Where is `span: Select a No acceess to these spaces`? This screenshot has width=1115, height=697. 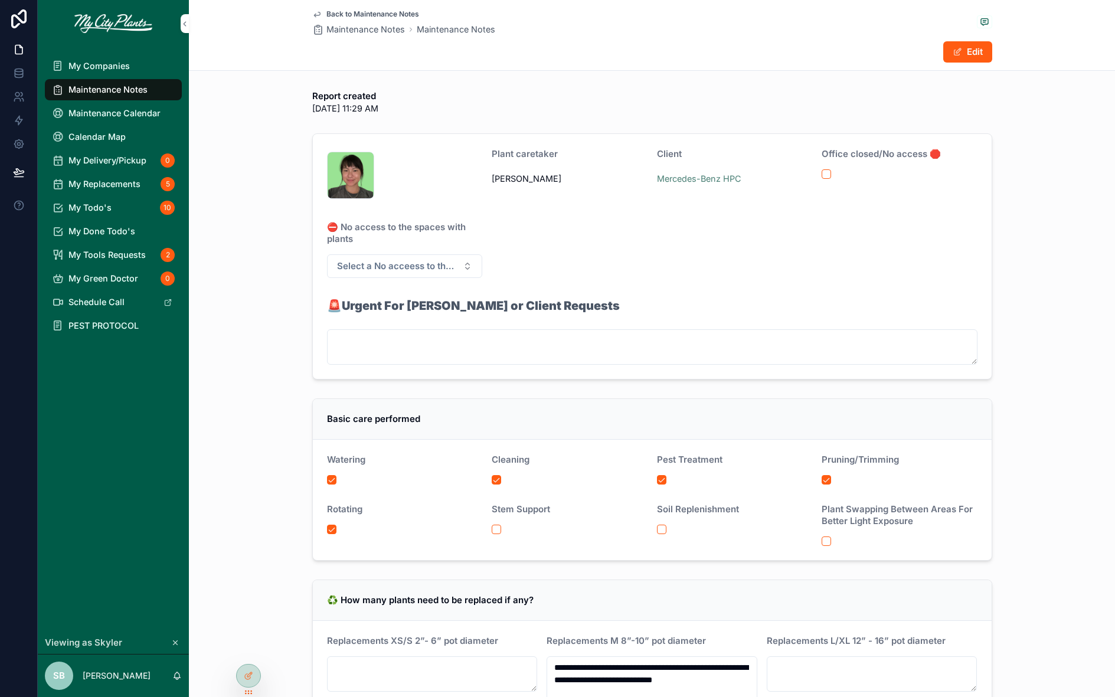
span: Select a No acceess to these spaces is located at coordinates (398, 266).